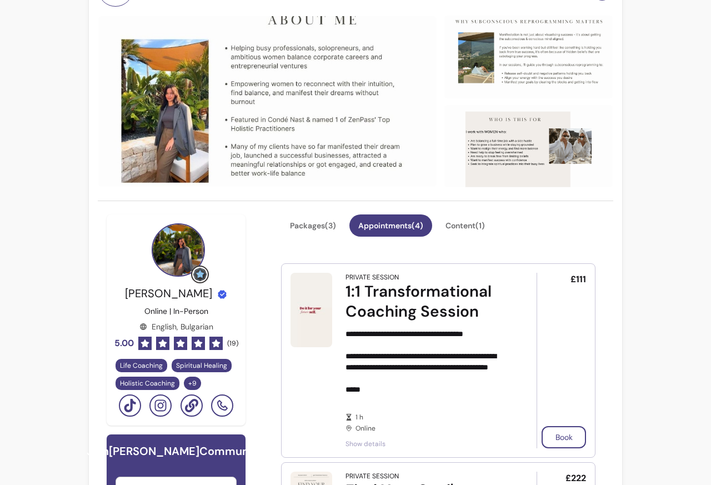 This screenshot has width=711, height=485. Describe the element at coordinates (564, 437) in the screenshot. I see `button: Book` at that location.